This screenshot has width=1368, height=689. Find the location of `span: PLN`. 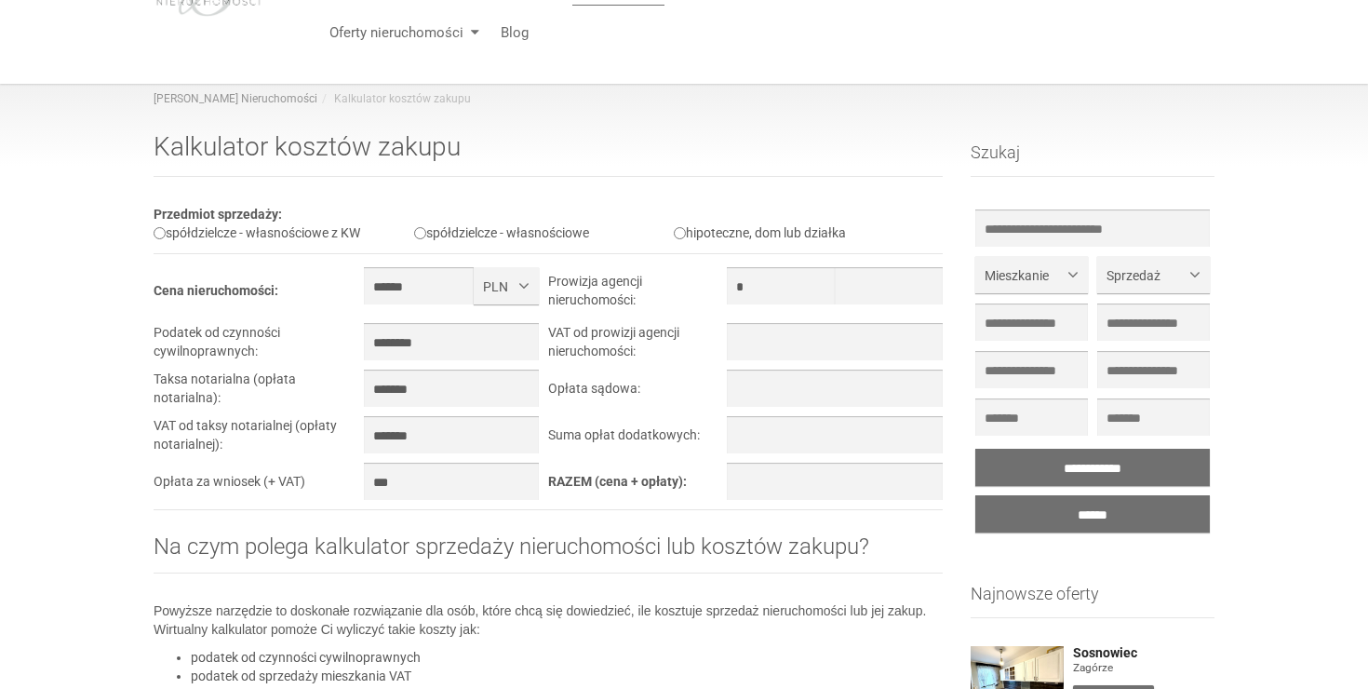

span: PLN is located at coordinates (499, 287).